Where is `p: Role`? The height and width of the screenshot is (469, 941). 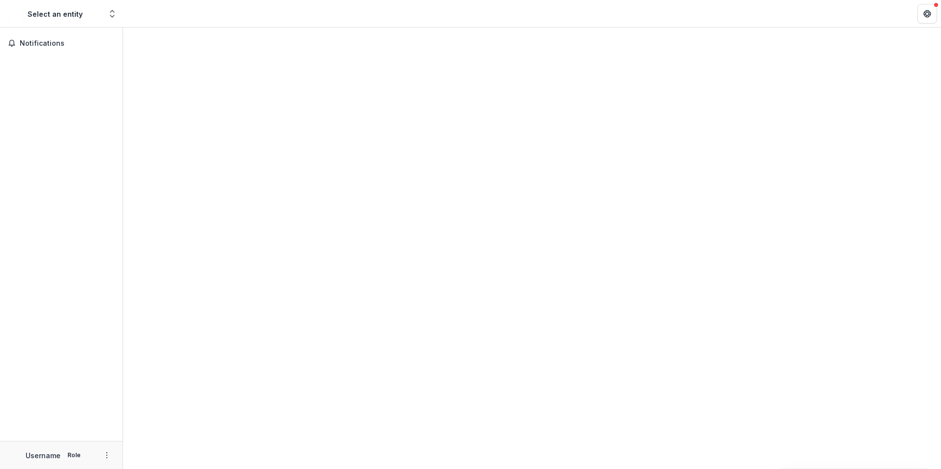
p: Role is located at coordinates (74, 456).